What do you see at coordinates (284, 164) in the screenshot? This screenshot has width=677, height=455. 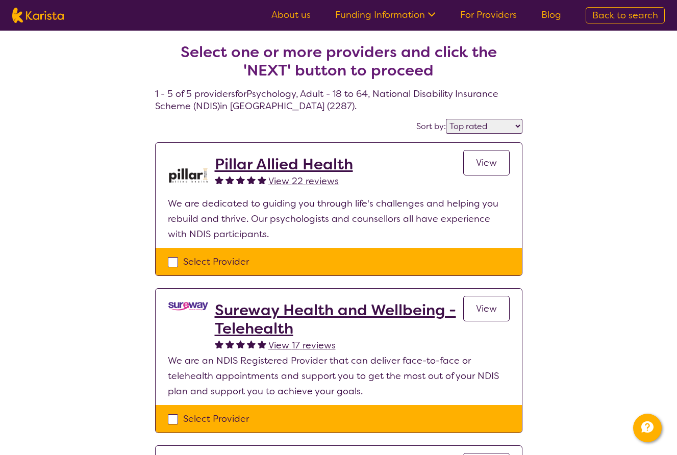 I see `h2: Pillar Allied Health` at bounding box center [284, 164].